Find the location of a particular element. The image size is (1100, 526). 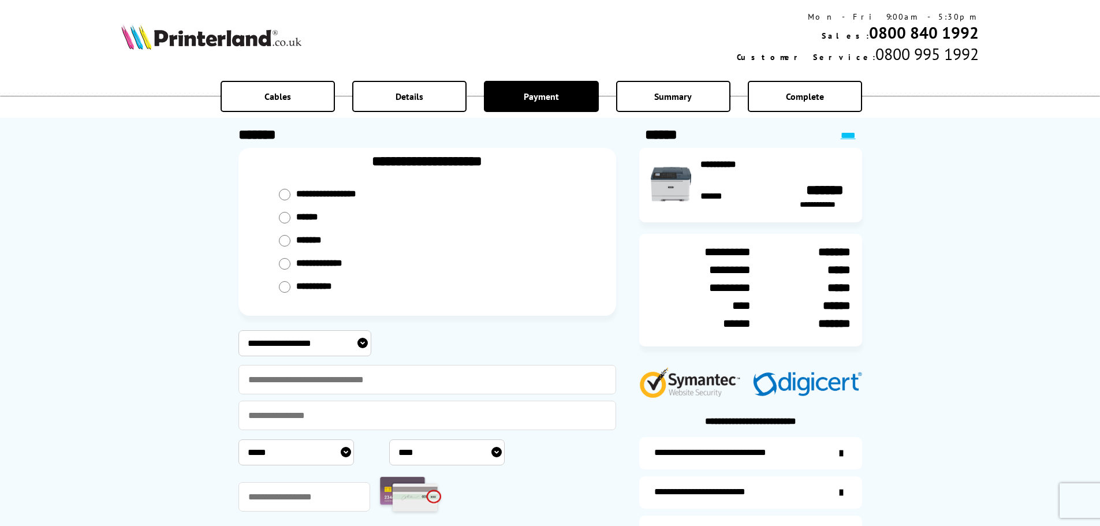

span: Payment is located at coordinates (541, 96).